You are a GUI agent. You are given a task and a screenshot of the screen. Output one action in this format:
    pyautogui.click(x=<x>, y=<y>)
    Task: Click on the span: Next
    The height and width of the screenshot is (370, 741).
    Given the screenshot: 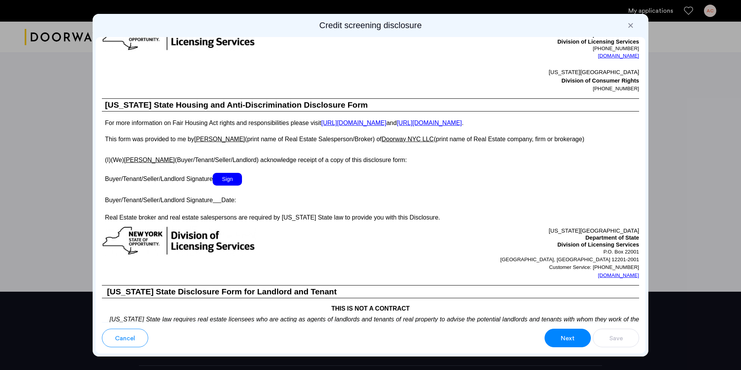 What is the action you would take?
    pyautogui.click(x=568, y=339)
    